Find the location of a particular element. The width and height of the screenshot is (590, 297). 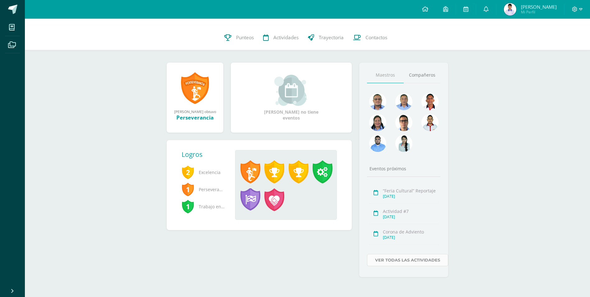

a: Contactos is located at coordinates (370, 38).